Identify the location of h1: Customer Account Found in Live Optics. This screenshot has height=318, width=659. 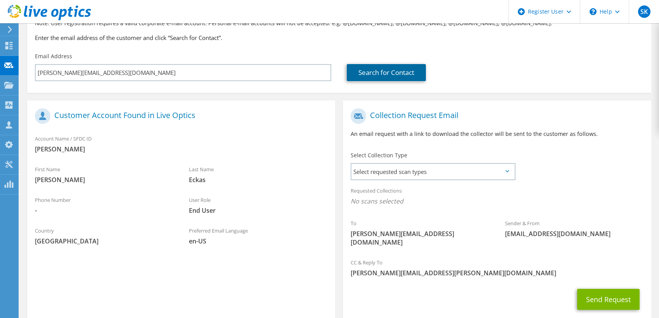
(179, 116).